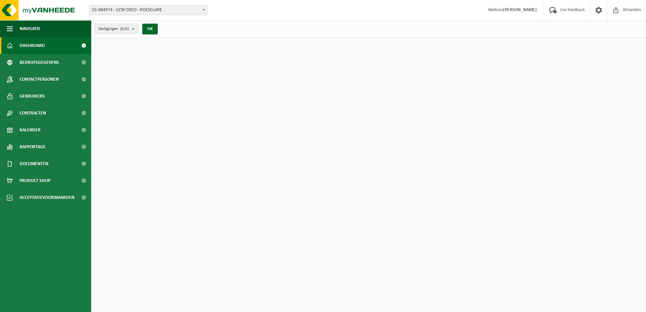 The width and height of the screenshot is (646, 312). I want to click on span: Bedrijfsgegevens, so click(39, 62).